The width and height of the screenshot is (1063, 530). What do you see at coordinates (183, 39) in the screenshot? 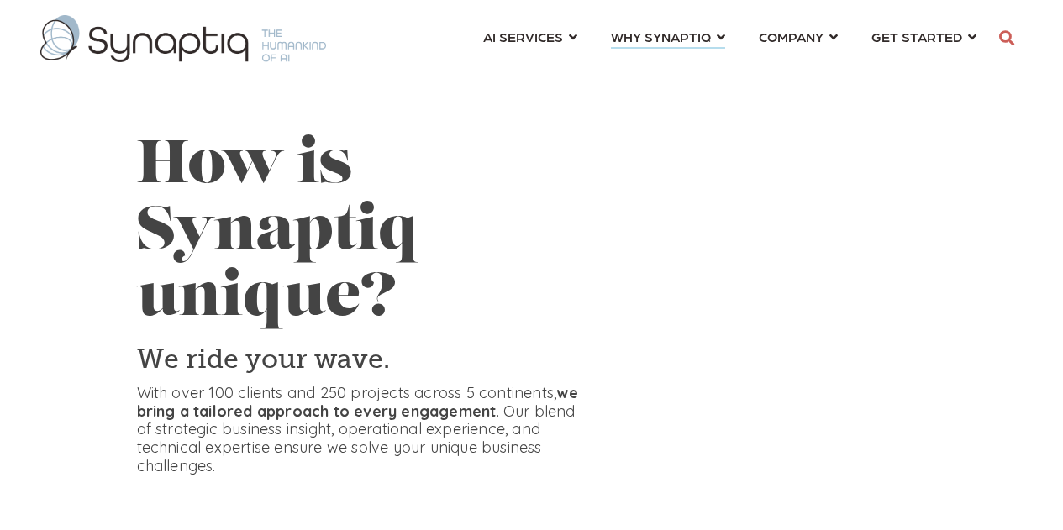
I see `a: synaptiq logo-1` at bounding box center [183, 39].